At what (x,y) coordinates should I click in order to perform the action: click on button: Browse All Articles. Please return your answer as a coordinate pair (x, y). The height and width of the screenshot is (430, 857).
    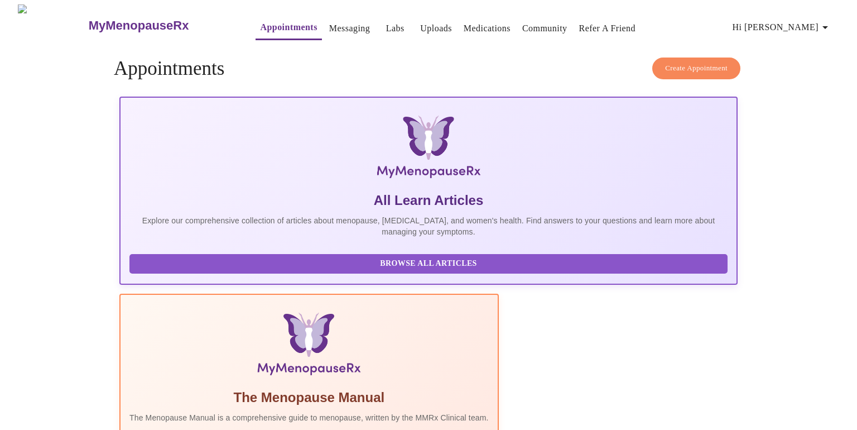
    Looking at the image, I should click on (428, 263).